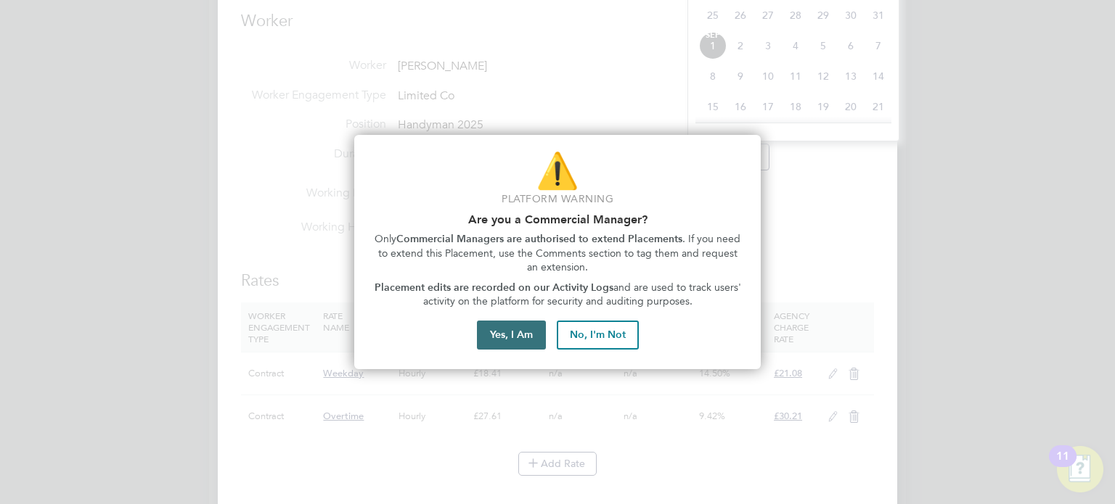 The width and height of the screenshot is (1115, 504). Describe the element at coordinates (385, 239) in the screenshot. I see `span: Only` at that location.